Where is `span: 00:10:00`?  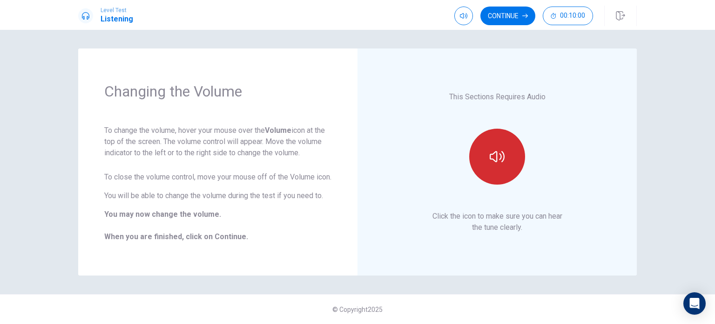
span: 00:10:00 is located at coordinates (573, 16).